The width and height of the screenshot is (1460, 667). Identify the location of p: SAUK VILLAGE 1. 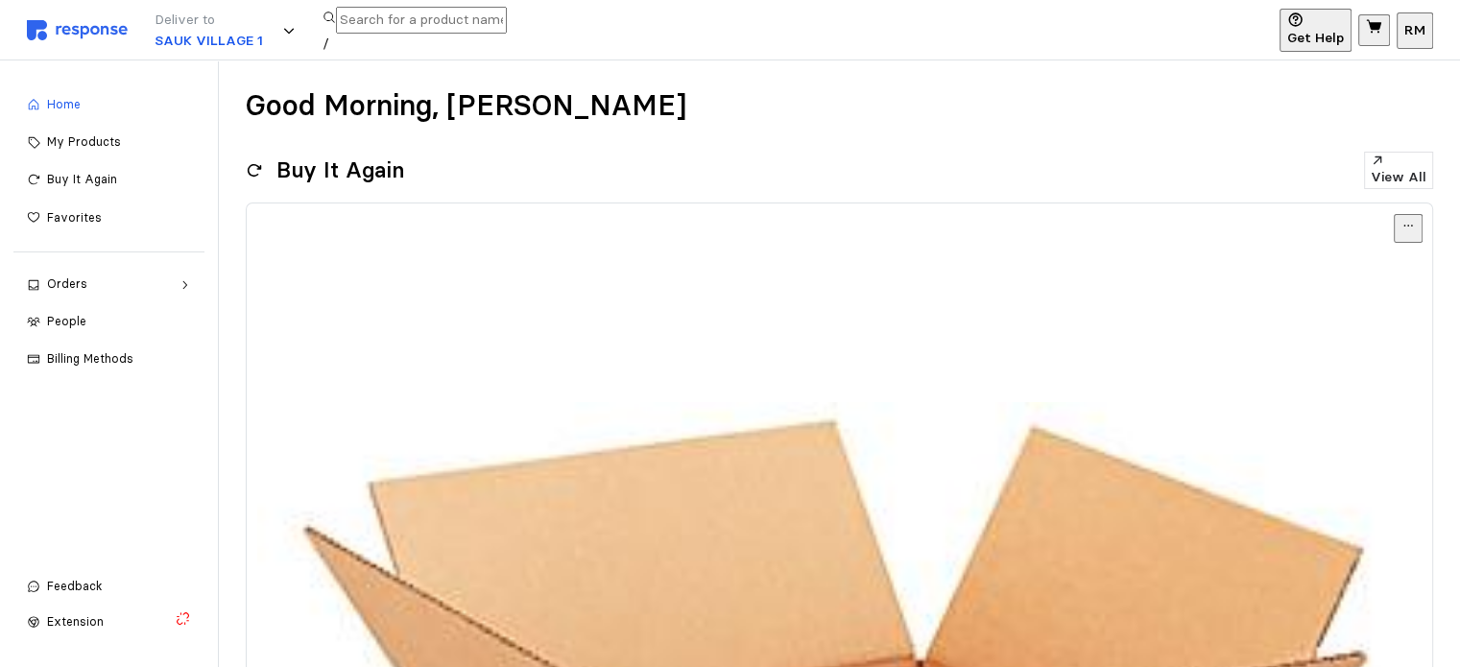
(208, 41).